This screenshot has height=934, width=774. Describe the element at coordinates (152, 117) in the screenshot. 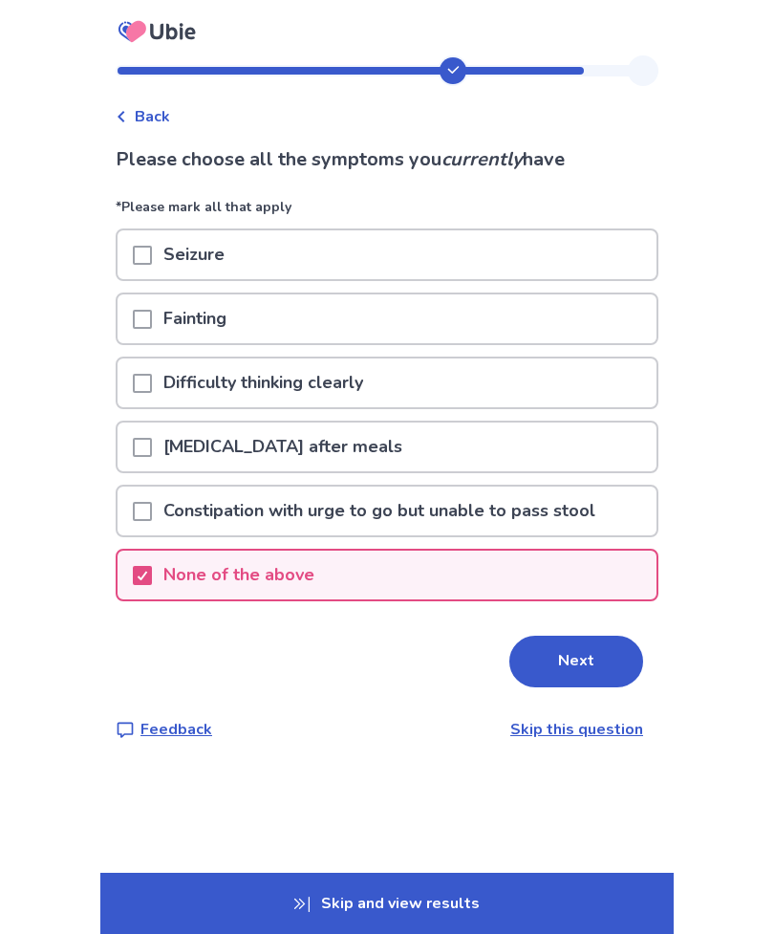

I see `span: Back` at that location.